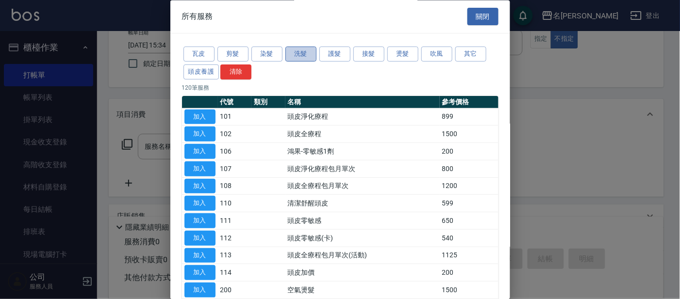  What do you see at coordinates (469, 221) in the screenshot?
I see `td: 650` at bounding box center [469, 221].